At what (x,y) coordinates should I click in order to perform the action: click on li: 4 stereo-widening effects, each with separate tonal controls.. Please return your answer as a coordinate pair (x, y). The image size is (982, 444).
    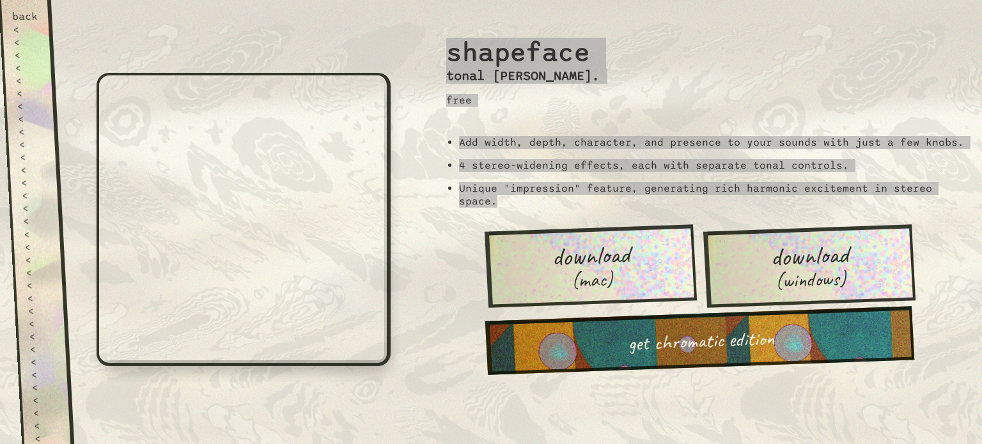
    Looking at the image, I should click on (713, 166).